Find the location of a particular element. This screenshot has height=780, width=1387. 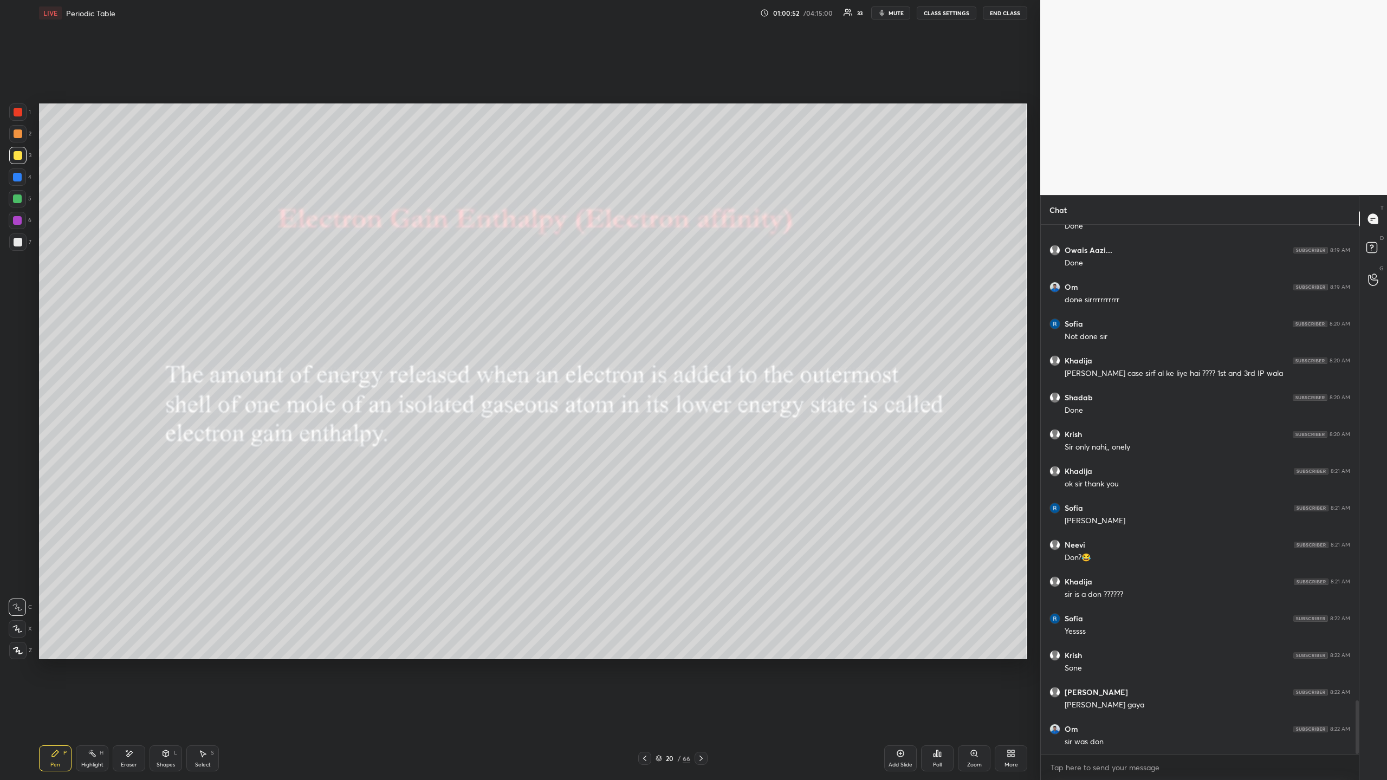

div: 66 is located at coordinates (686, 759).